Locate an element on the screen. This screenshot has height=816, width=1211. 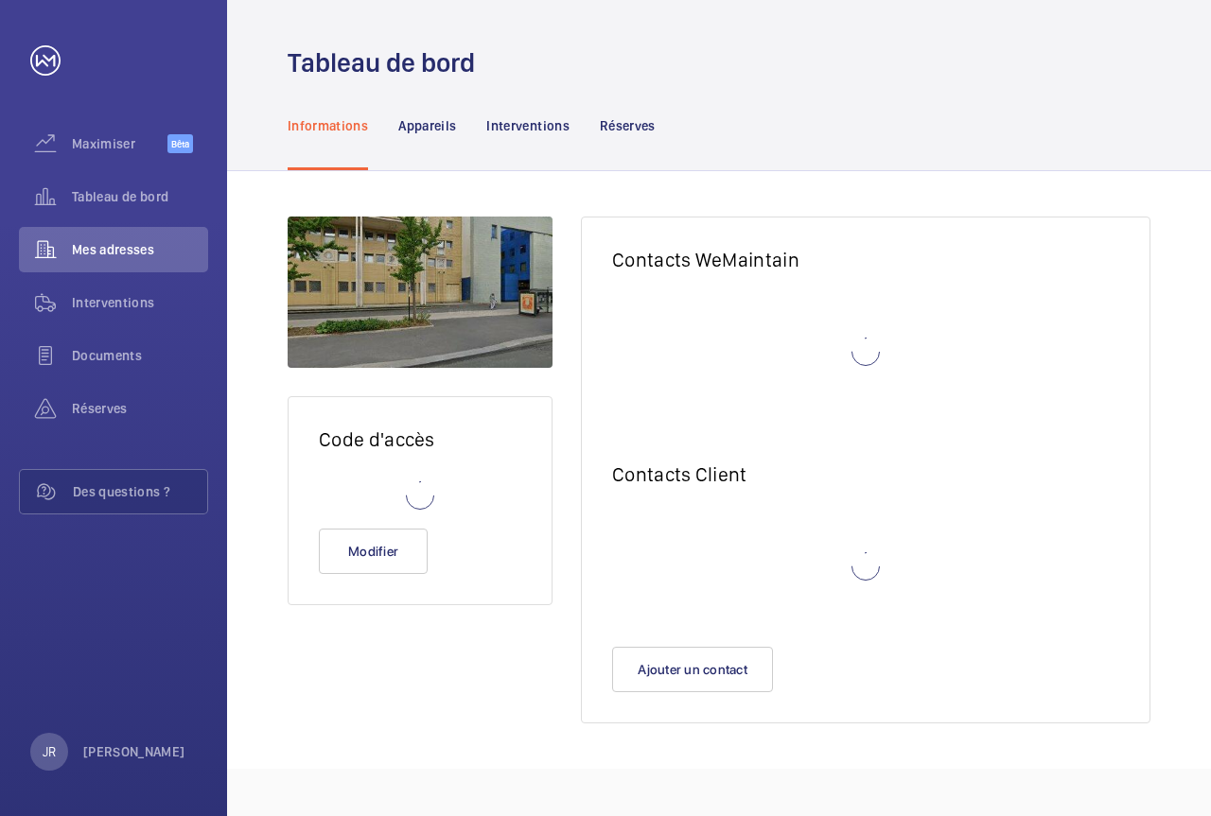
button: Ajouter un contact is located at coordinates (692, 670).